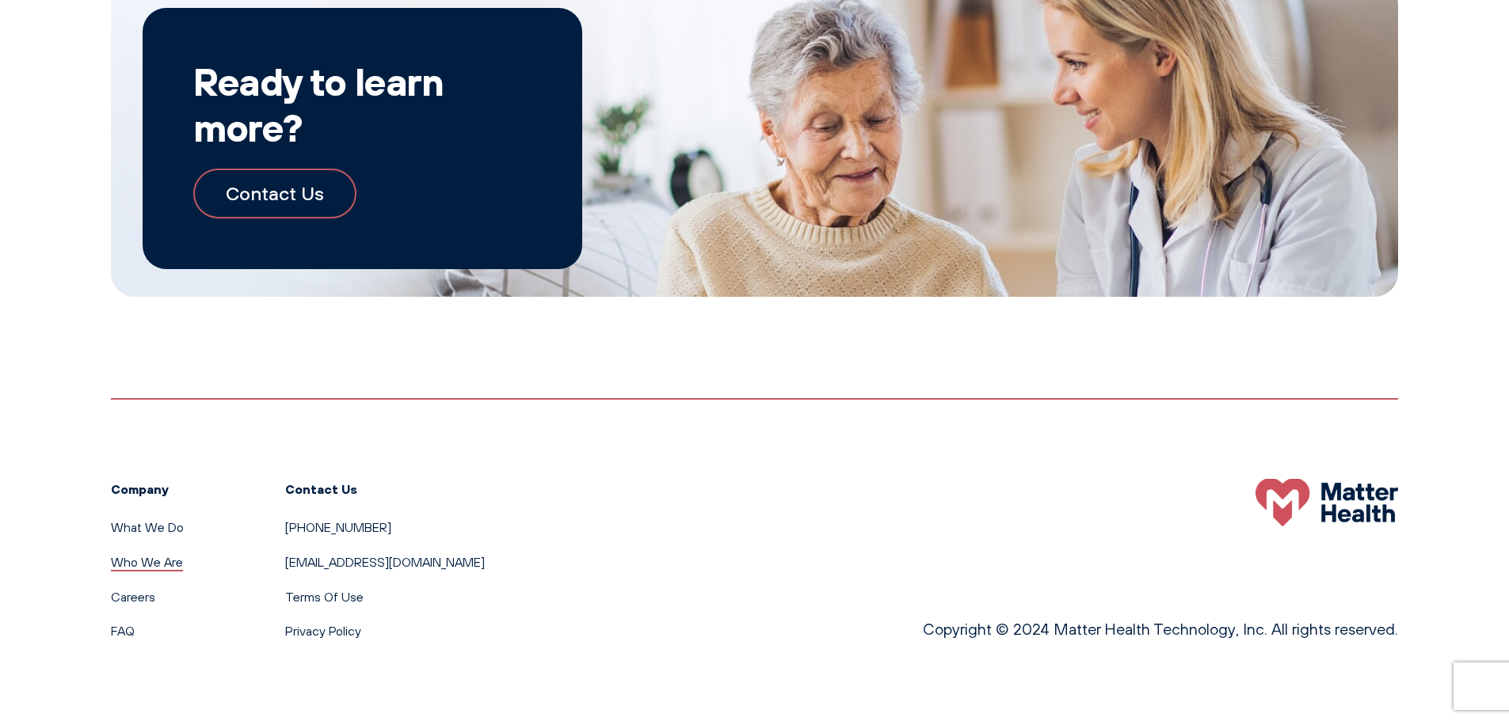  What do you see at coordinates (123, 631) in the screenshot?
I see `a: FAQ` at bounding box center [123, 631].